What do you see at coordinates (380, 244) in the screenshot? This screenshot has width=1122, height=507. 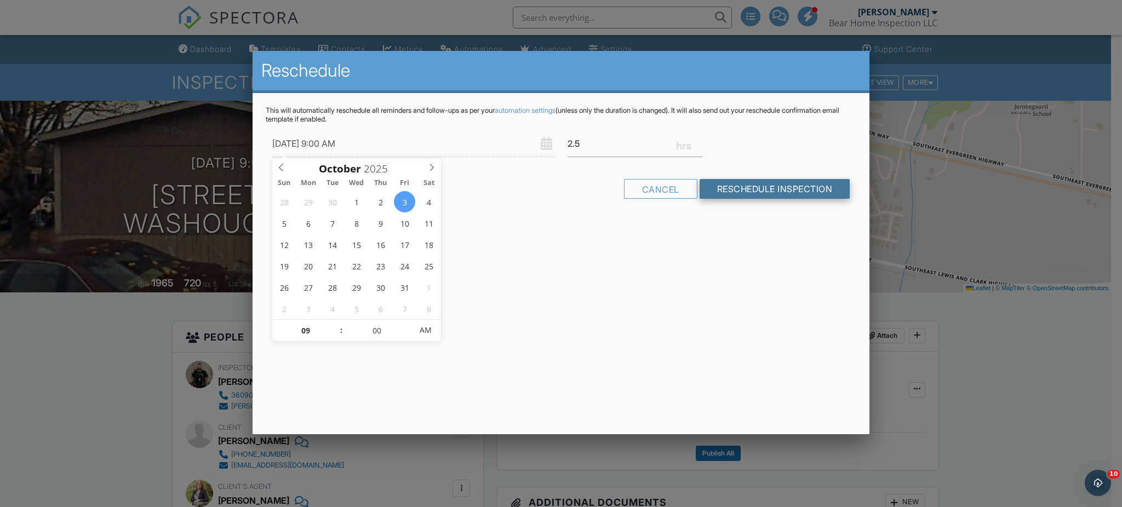 I see `span: October 16, 2025` at bounding box center [380, 244].